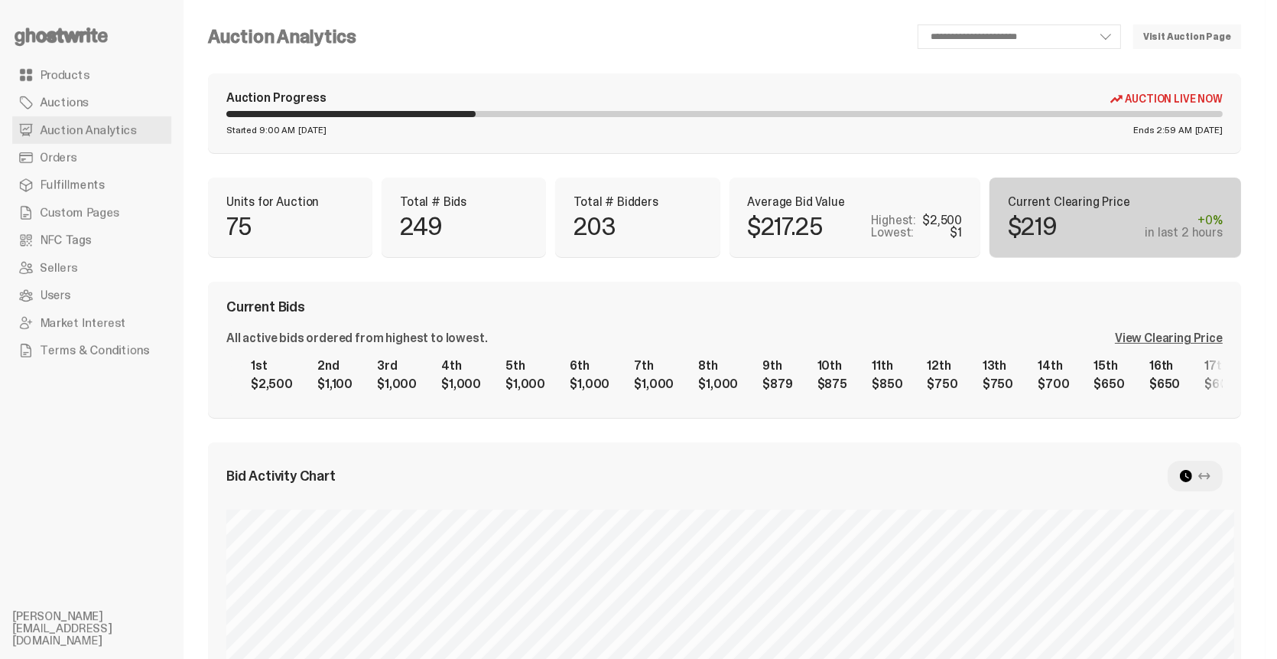 The width and height of the screenshot is (1277, 659). I want to click on a: Visit Auction Page, so click(1187, 37).